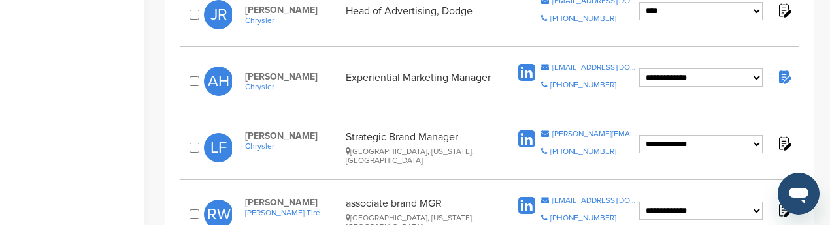 The height and width of the screenshot is (225, 830). What do you see at coordinates (218, 81) in the screenshot?
I see `span: AH` at bounding box center [218, 81].